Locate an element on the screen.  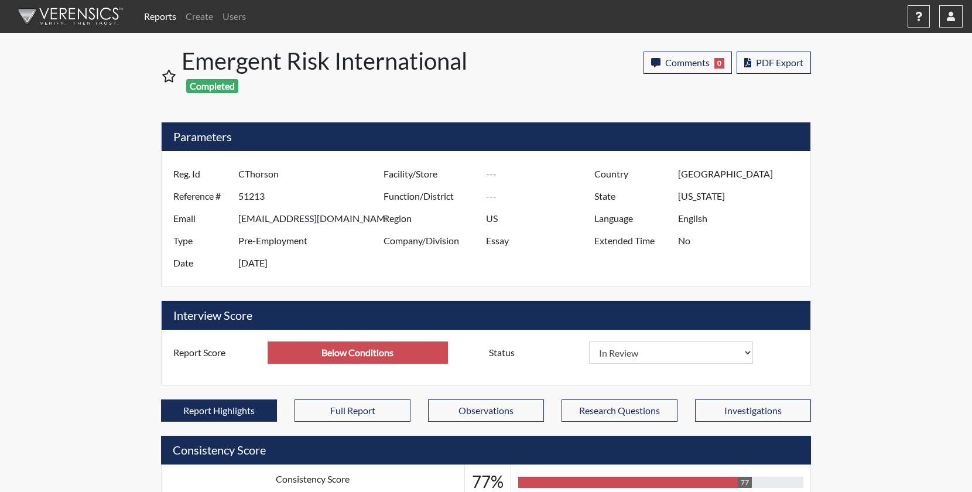
label: Reg. Id is located at coordinates (201, 174).